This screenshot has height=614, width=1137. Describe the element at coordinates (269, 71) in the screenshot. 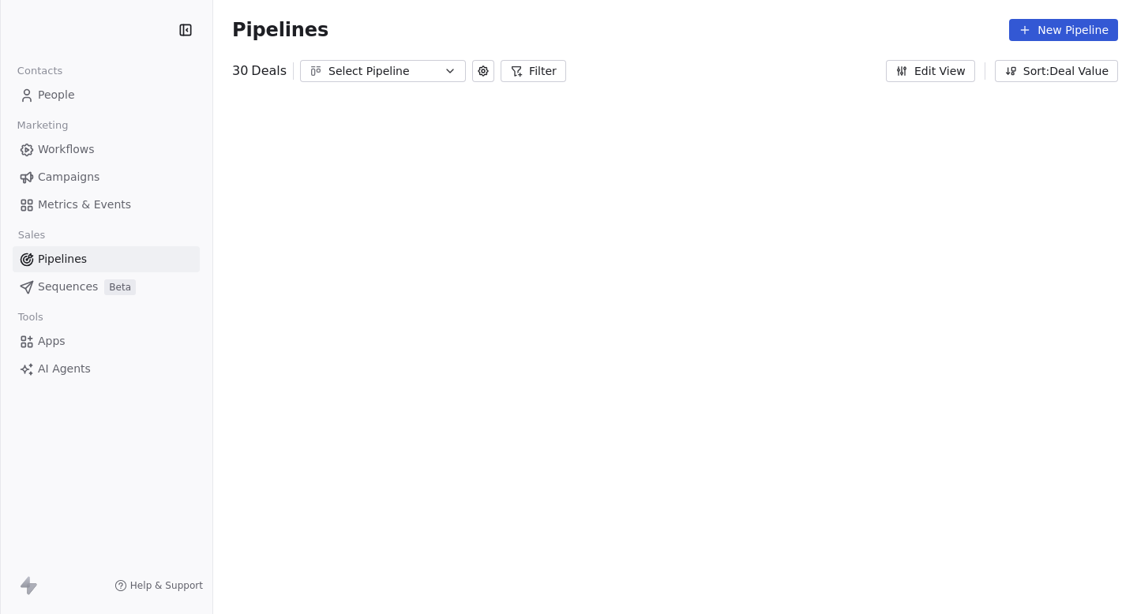

I see `span: Deals` at that location.